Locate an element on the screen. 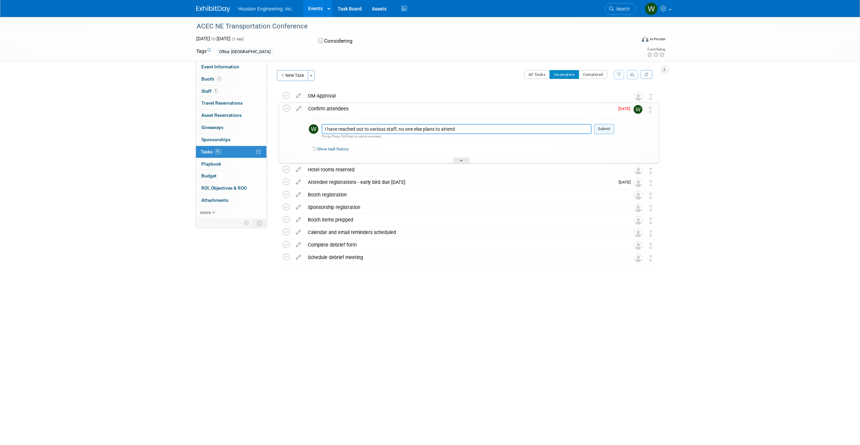 The height and width of the screenshot is (445, 860). div: Event Rating is located at coordinates (656, 49).